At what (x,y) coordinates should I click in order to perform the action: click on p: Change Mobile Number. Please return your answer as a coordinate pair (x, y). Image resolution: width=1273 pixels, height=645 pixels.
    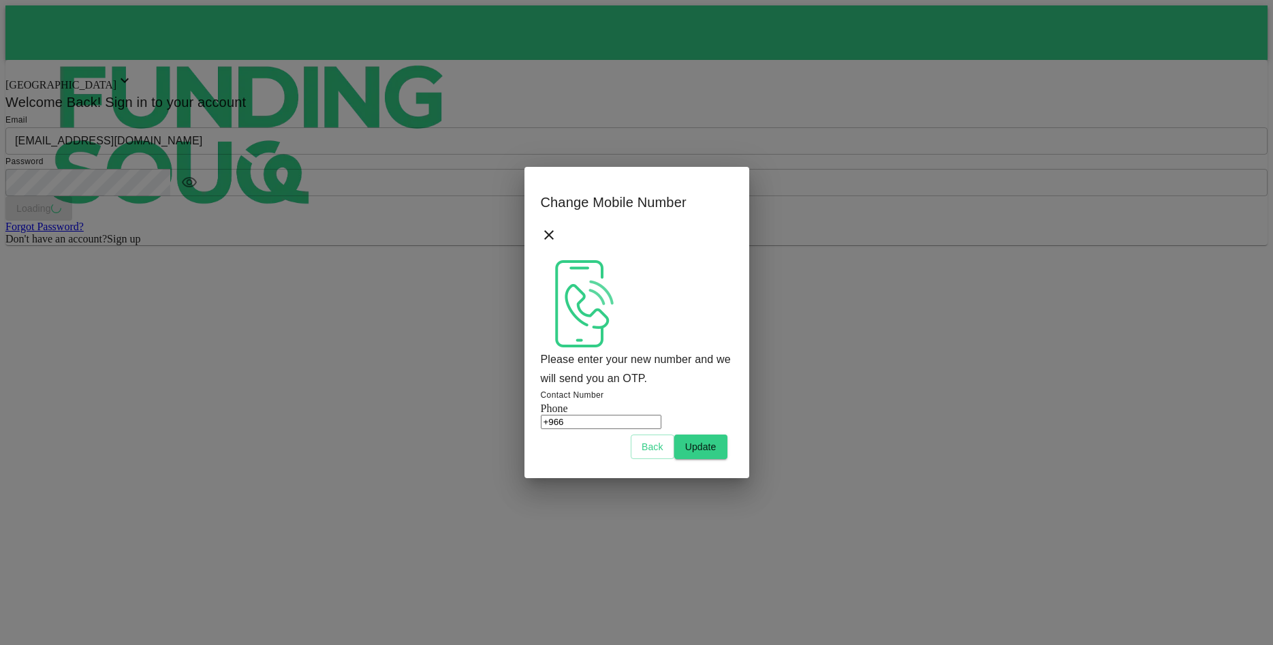
    Looking at the image, I should click on (637, 202).